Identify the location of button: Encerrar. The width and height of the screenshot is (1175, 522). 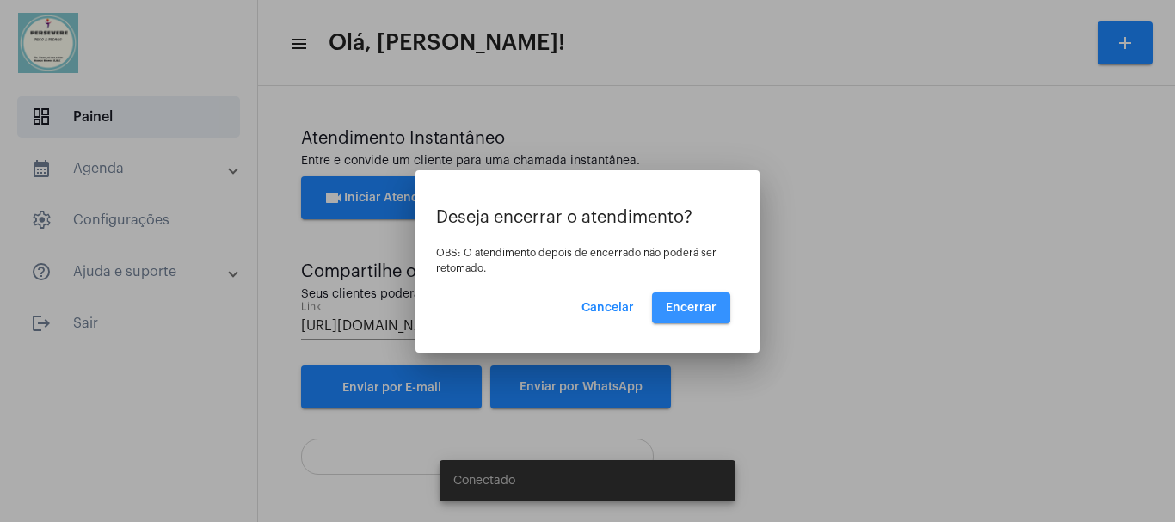
(691, 308).